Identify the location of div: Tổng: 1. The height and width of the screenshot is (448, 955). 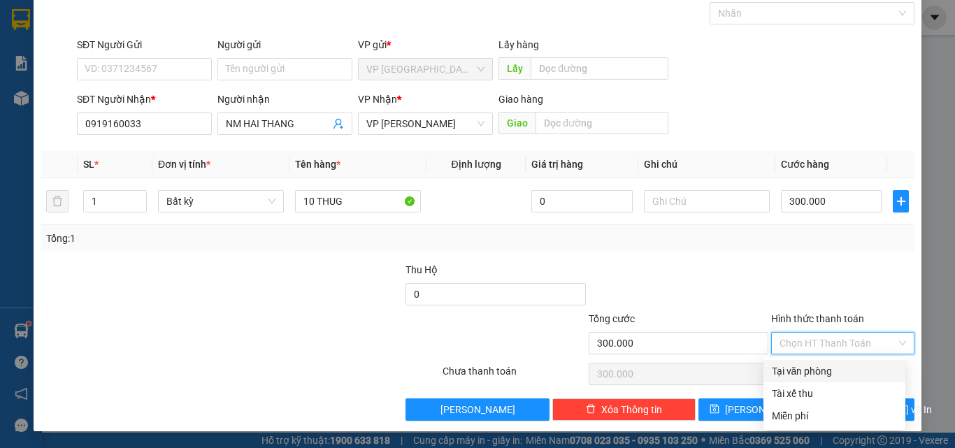
(208, 238).